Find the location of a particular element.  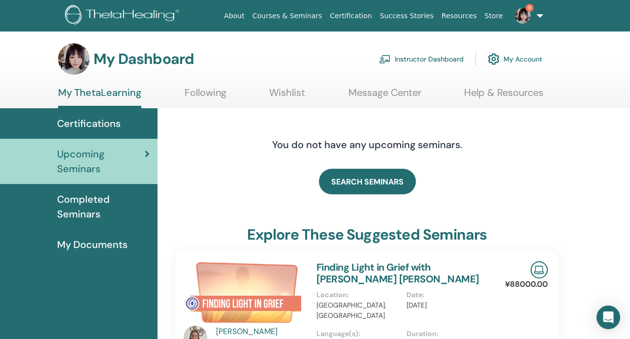

span: 8 is located at coordinates (529, 8).